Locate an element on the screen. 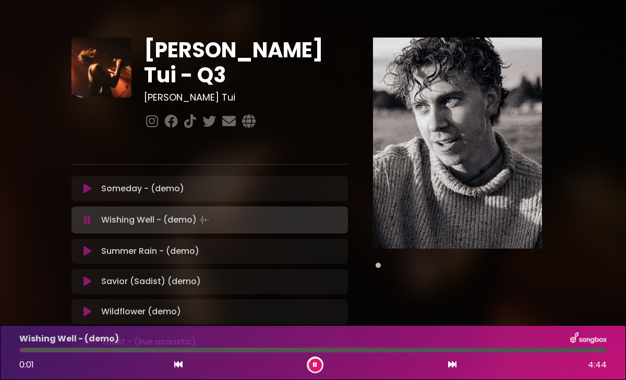 This screenshot has width=626, height=380. img: GhPKDW4sSLefIfBuW5vh is located at coordinates (101, 67).